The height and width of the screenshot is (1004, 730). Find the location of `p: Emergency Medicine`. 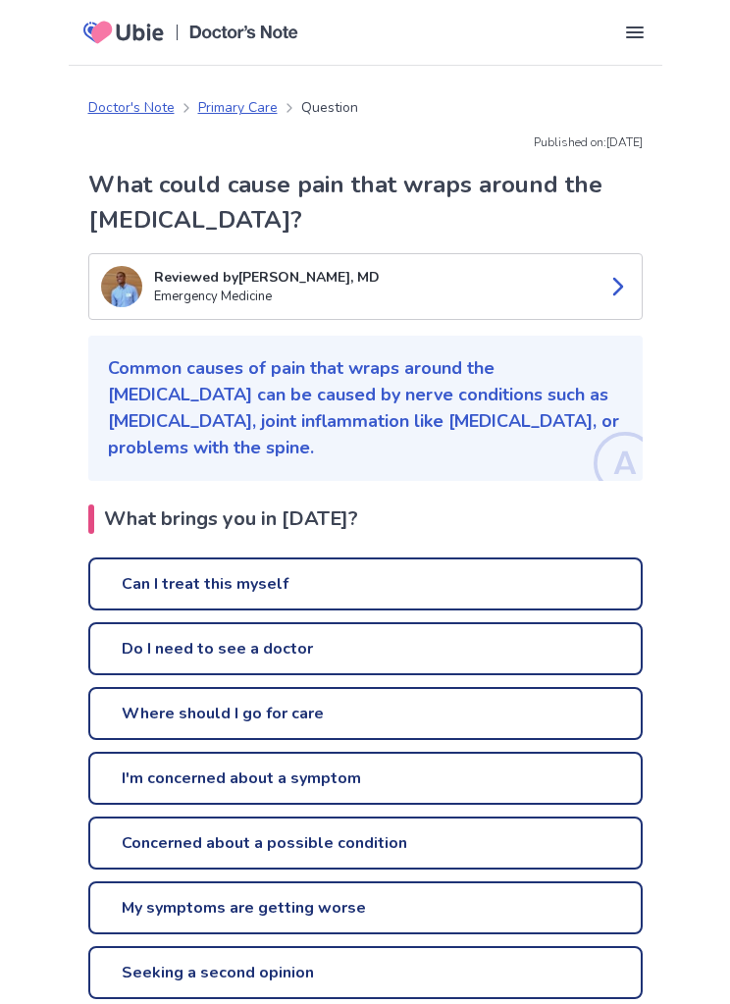

p: Emergency Medicine is located at coordinates (372, 297).